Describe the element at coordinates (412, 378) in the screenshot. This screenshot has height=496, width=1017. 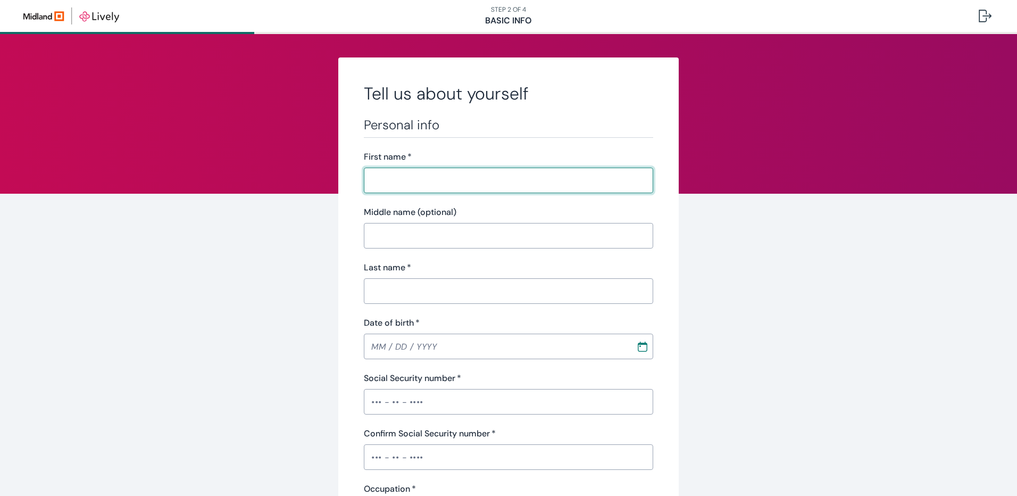
I see `label: Social Security number` at that location.